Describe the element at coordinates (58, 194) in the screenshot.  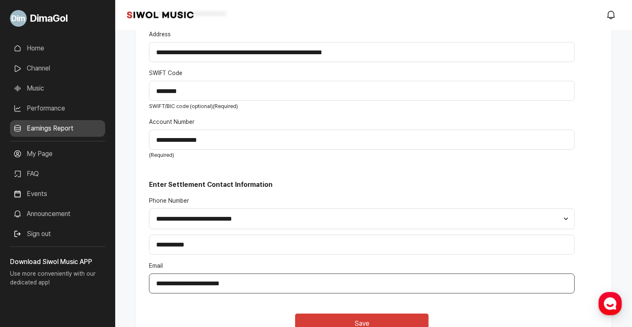
I see `a: Events` at that location.